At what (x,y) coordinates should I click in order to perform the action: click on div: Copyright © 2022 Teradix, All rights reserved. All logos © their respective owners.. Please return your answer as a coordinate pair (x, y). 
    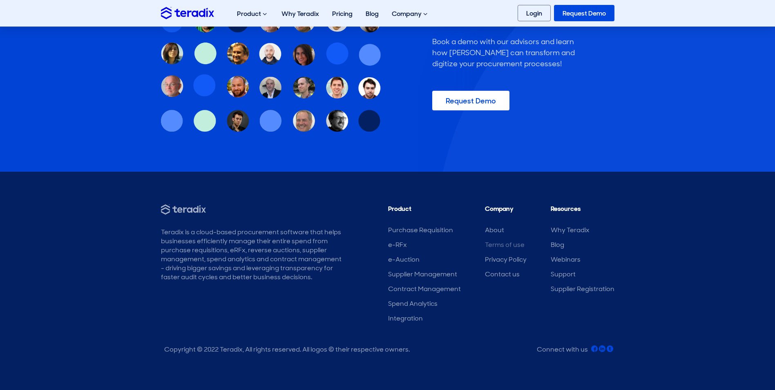
    Looking at the image, I should click on (287, 349).